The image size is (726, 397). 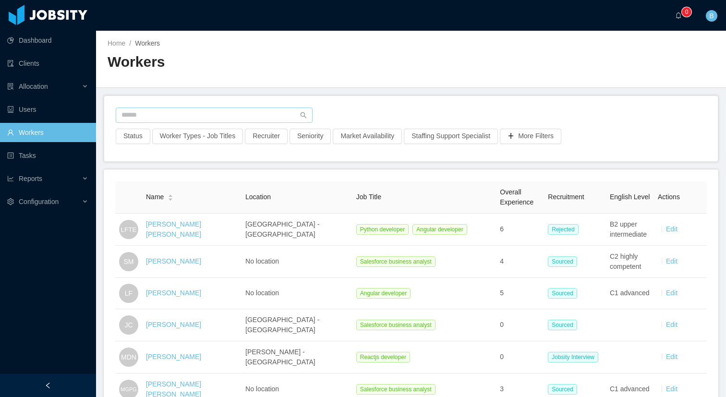 What do you see at coordinates (11, 86) in the screenshot?
I see `i: icon: solution` at bounding box center [11, 86].